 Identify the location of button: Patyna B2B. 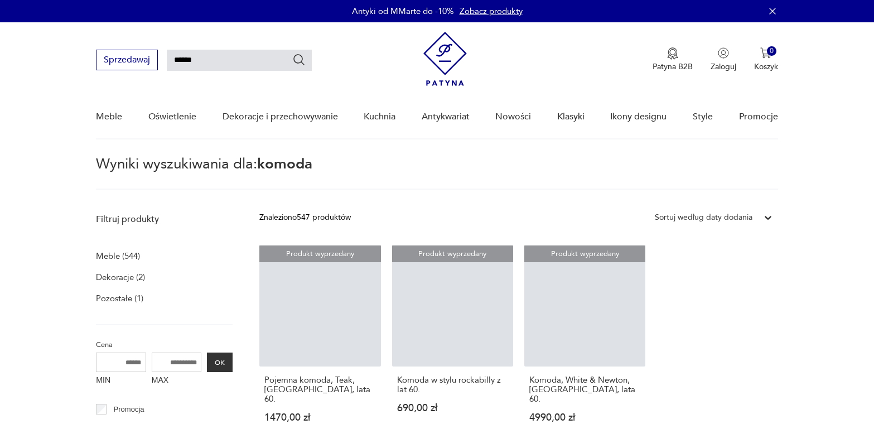
(673, 60).